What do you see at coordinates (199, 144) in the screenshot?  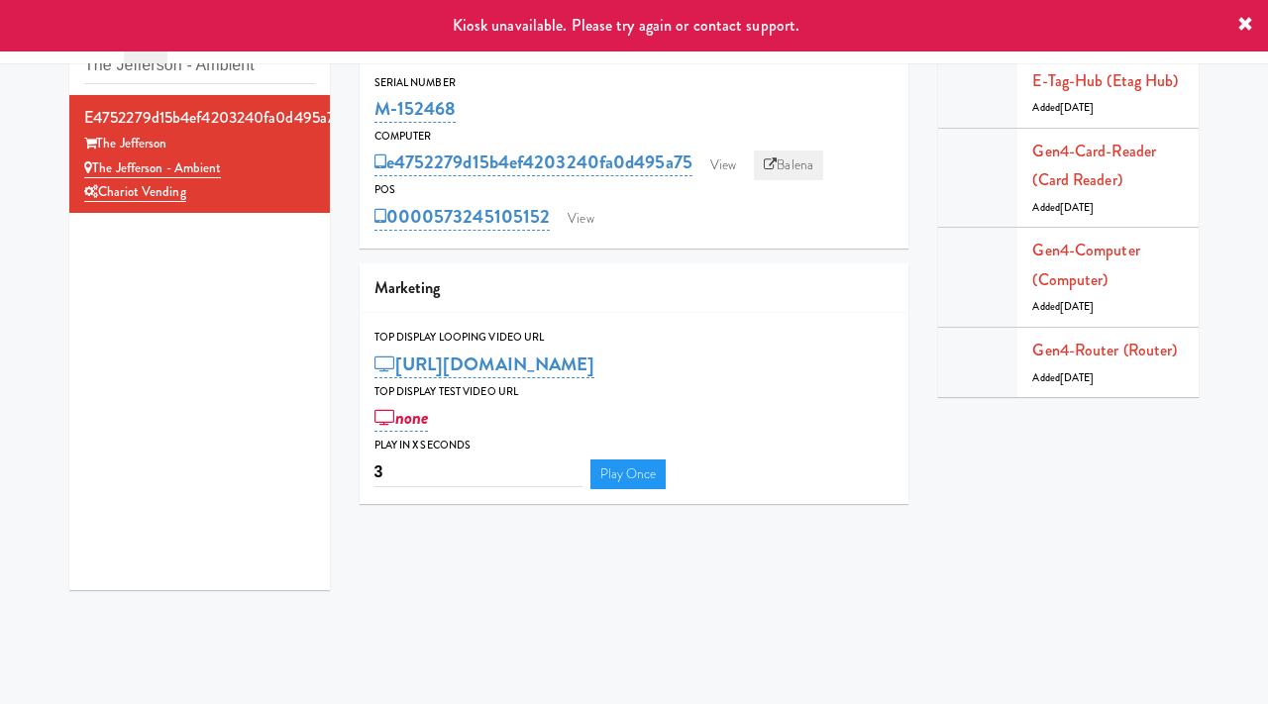 I see `div: The Jefferson` at bounding box center [199, 144].